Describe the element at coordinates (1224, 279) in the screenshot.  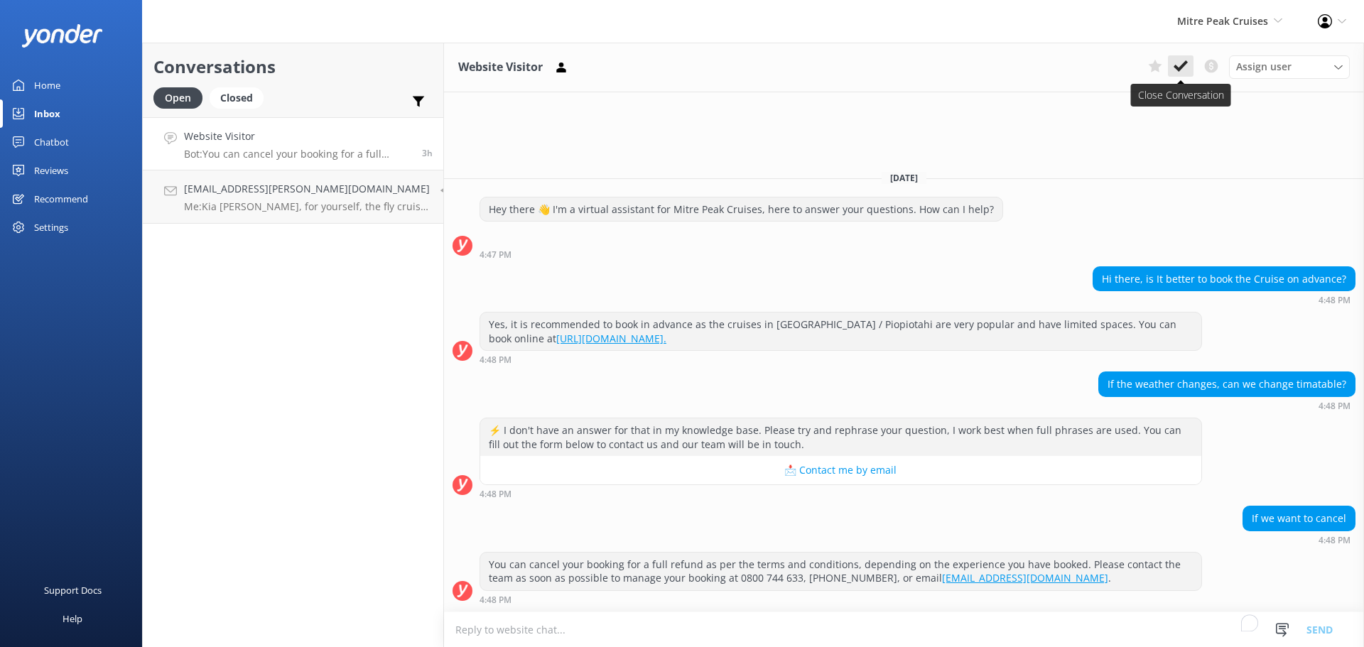
I see `div: Hi there, is It better to book the Cruise on advance?` at that location.